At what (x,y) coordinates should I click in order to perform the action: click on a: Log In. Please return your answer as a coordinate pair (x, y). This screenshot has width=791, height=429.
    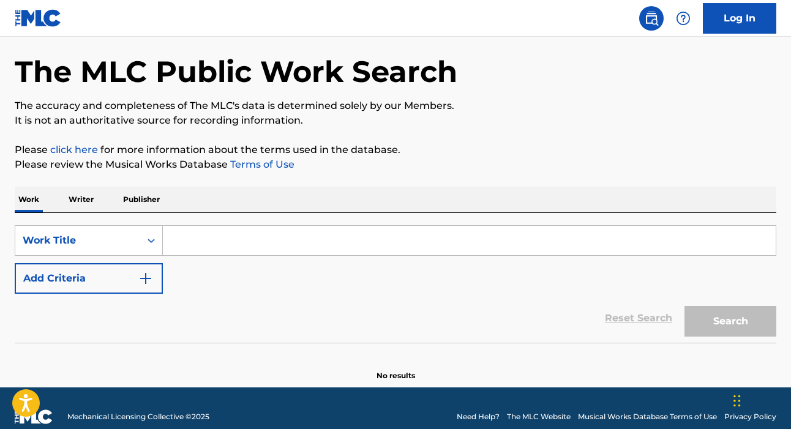
    Looking at the image, I should click on (739, 18).